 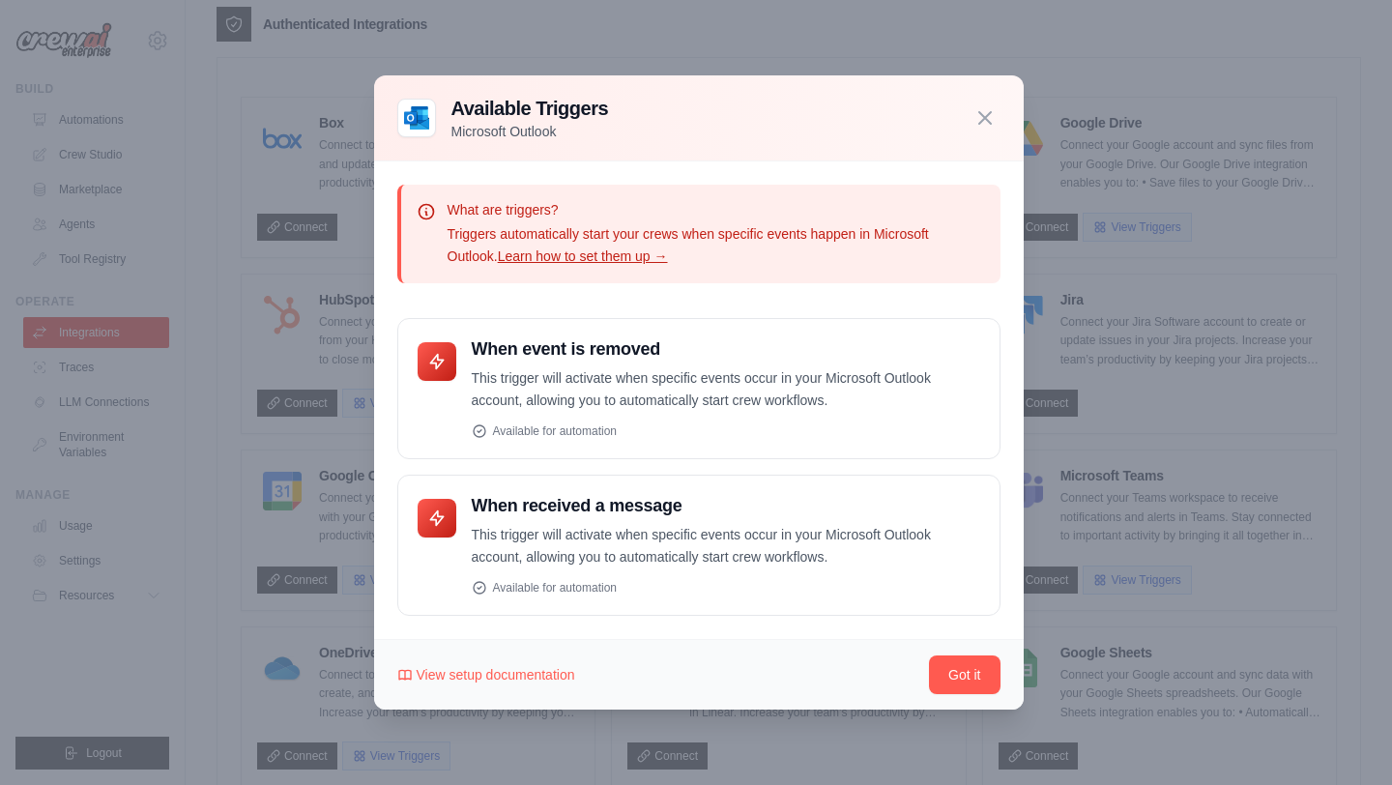 What do you see at coordinates (530, 131) in the screenshot?
I see `p: Microsoft Outlook` at bounding box center [530, 131].